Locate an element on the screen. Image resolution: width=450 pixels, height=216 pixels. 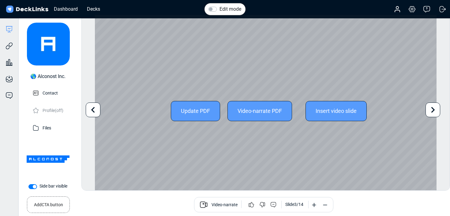
p: Profile (off) is located at coordinates (53, 110).